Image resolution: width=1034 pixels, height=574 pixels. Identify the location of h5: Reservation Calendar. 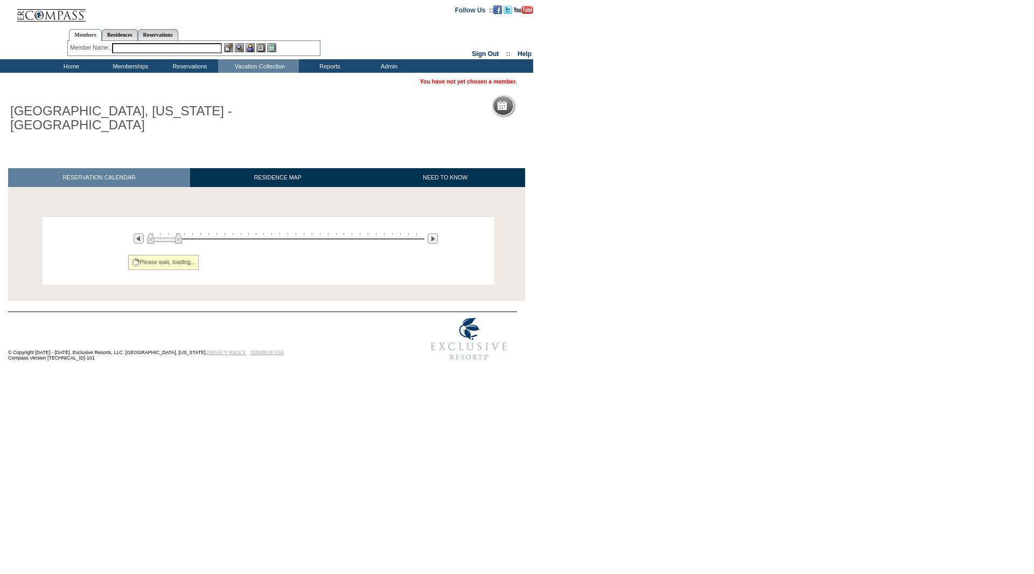
(552, 106).